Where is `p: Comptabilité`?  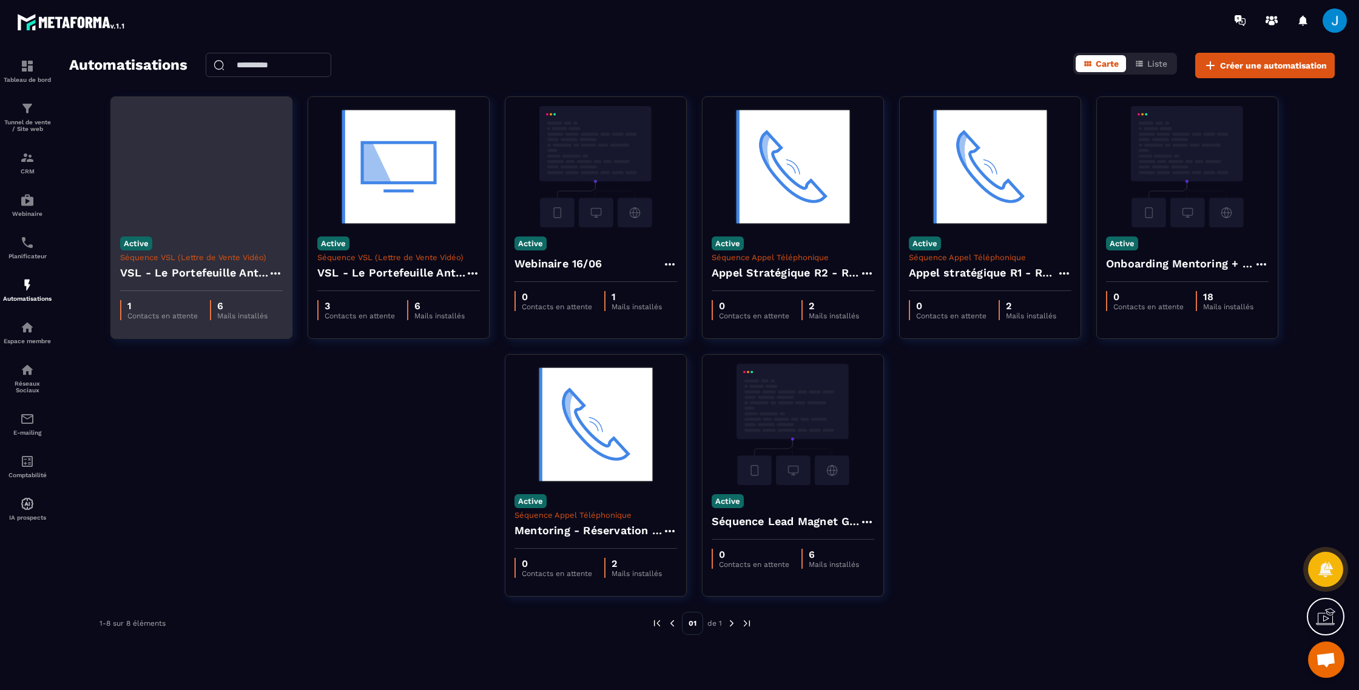 p: Comptabilité is located at coordinates (27, 475).